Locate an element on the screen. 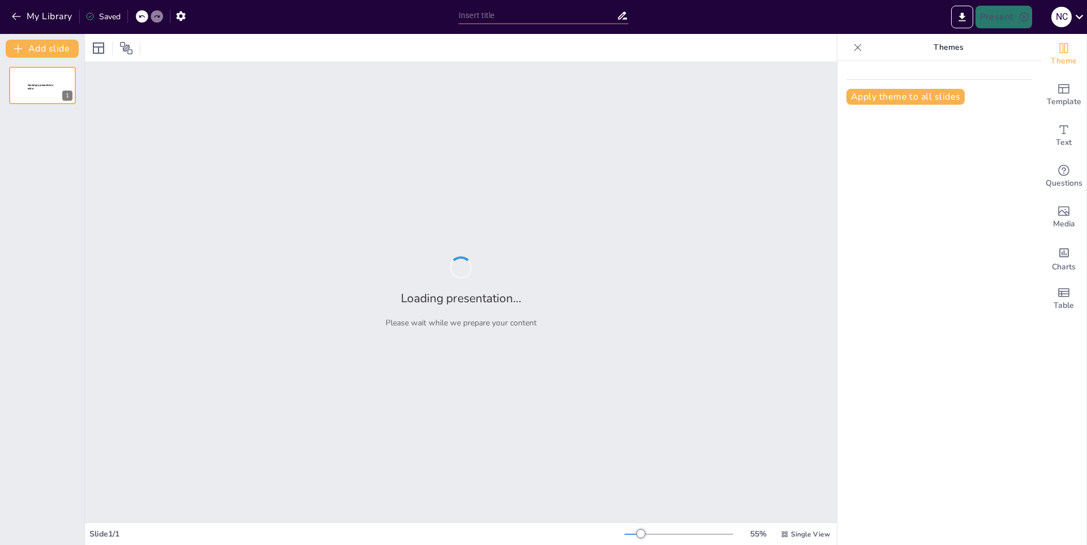 This screenshot has height=545, width=1087. span: Media is located at coordinates (1064, 224).